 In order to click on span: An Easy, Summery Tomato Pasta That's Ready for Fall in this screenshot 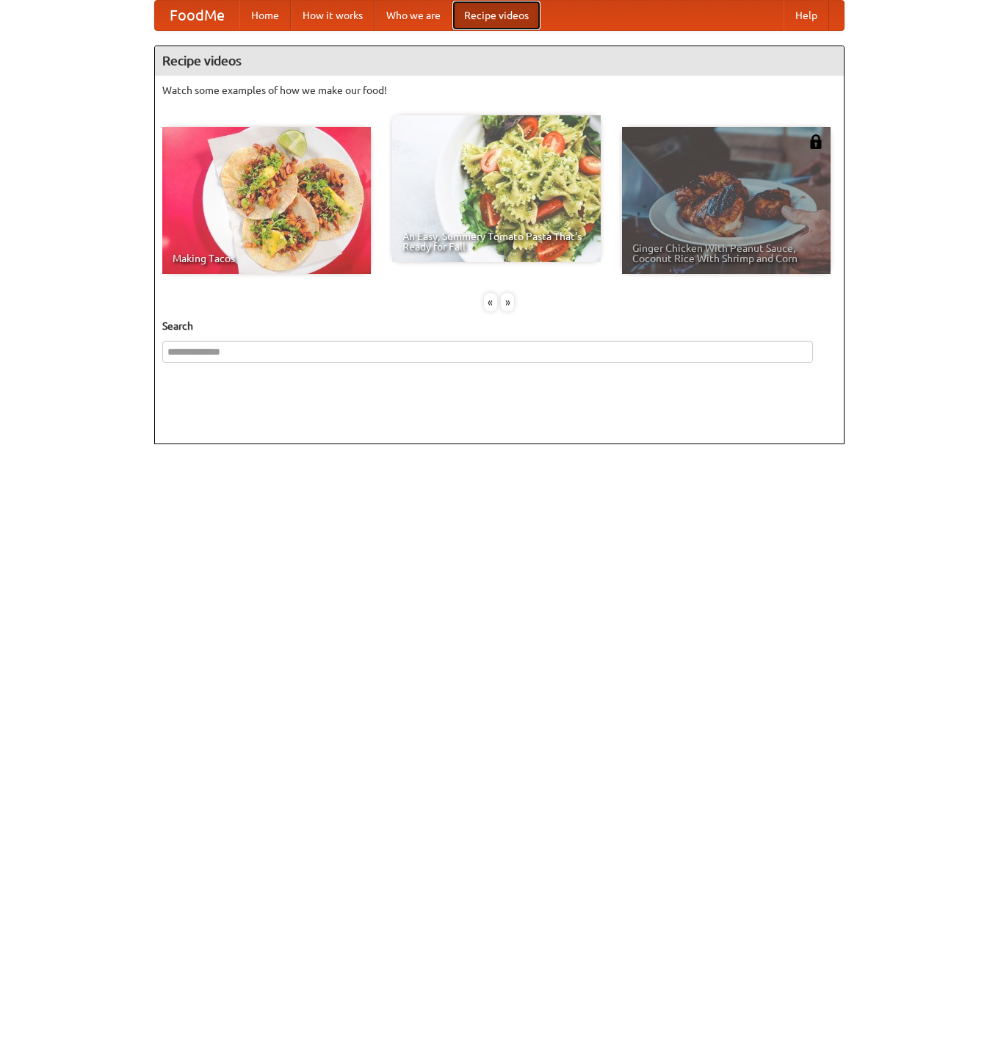, I will do `click(496, 242)`.